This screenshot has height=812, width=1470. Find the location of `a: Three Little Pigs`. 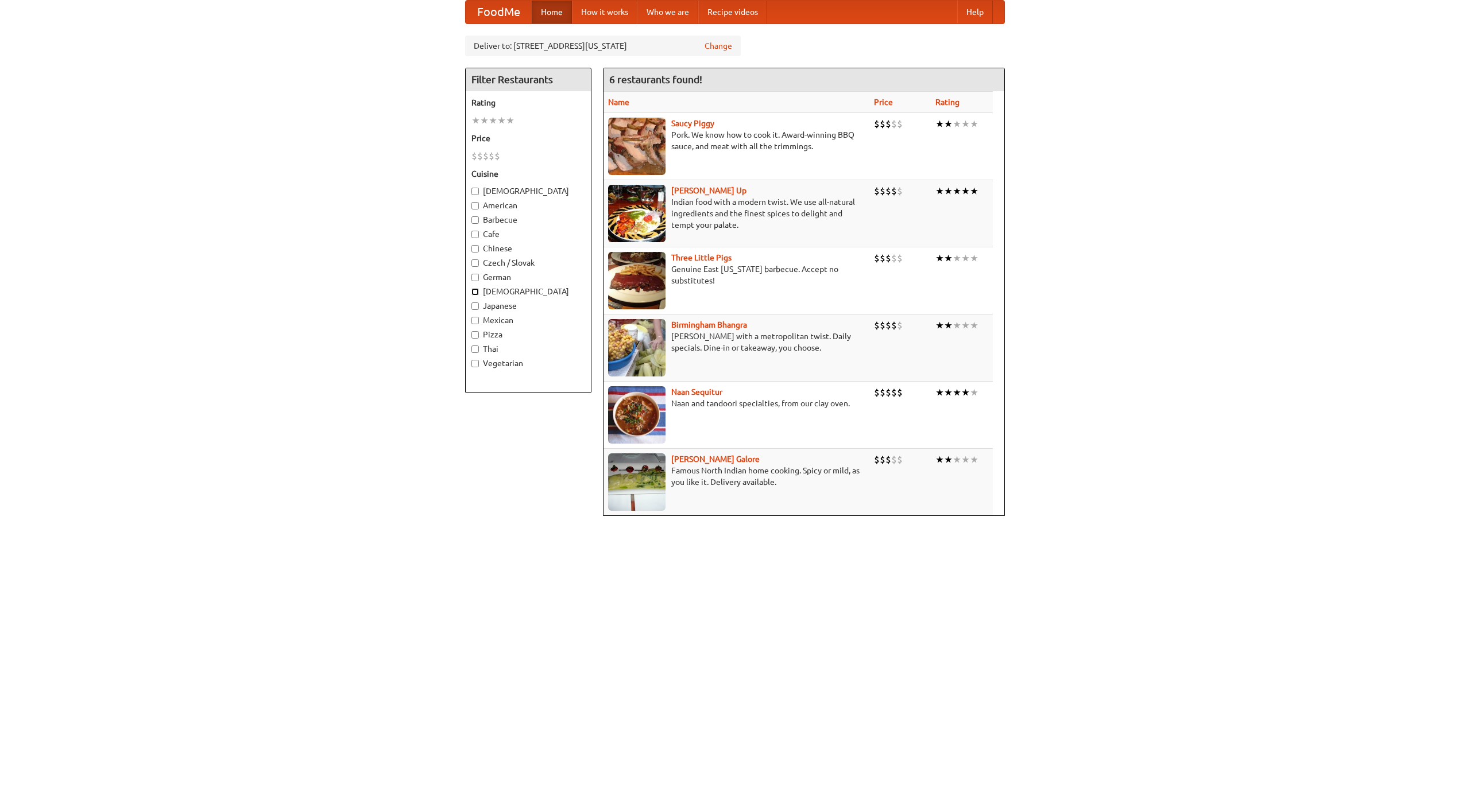

a: Three Little Pigs is located at coordinates (701, 258).